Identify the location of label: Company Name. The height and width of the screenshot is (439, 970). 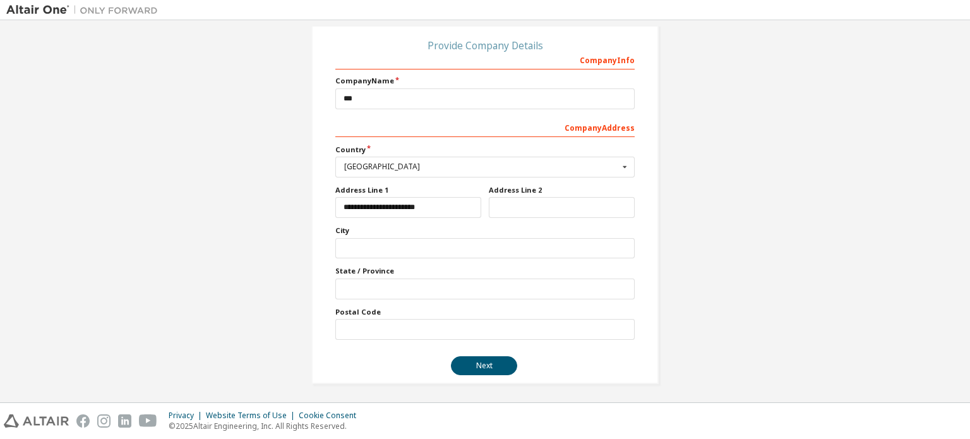
(485, 81).